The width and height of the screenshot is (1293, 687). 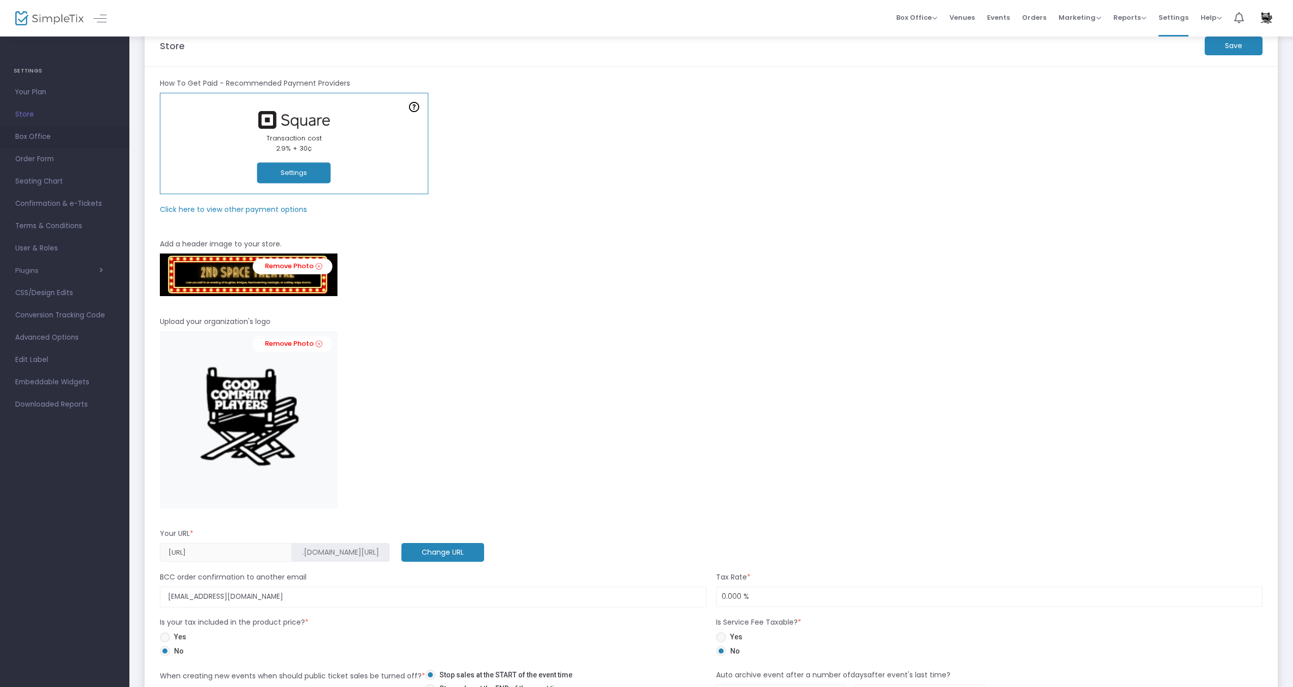 What do you see at coordinates (1233, 46) in the screenshot?
I see `m-button: Save` at bounding box center [1233, 46].